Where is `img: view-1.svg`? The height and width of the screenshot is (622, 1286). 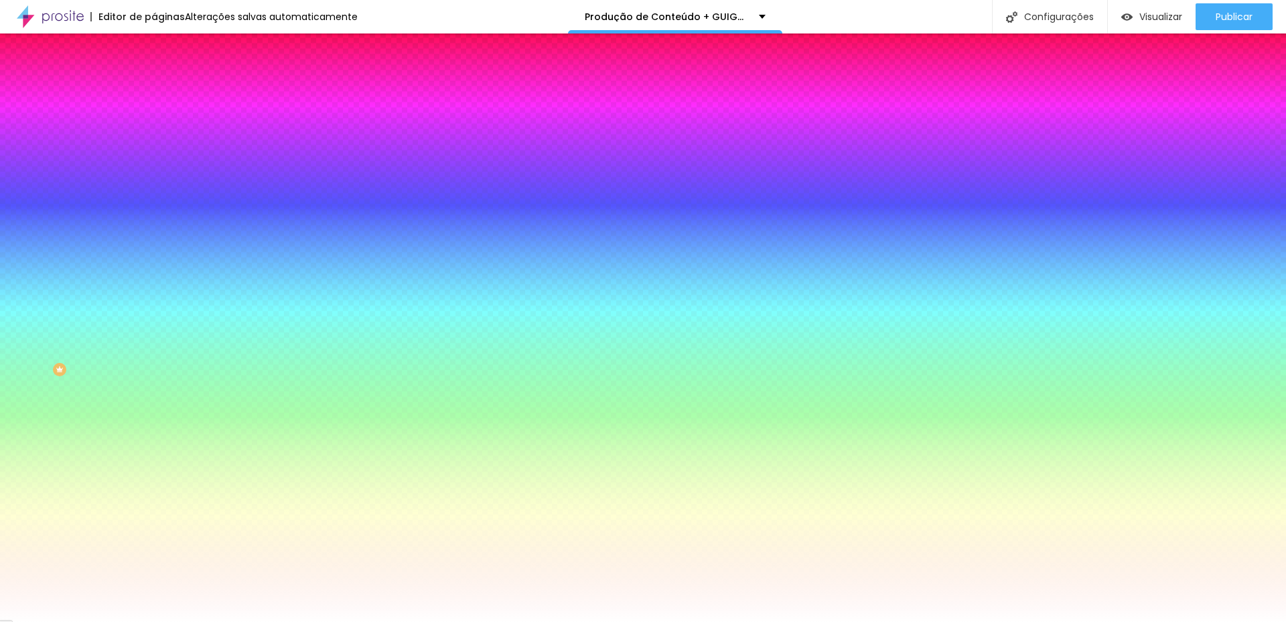 img: view-1.svg is located at coordinates (1126, 17).